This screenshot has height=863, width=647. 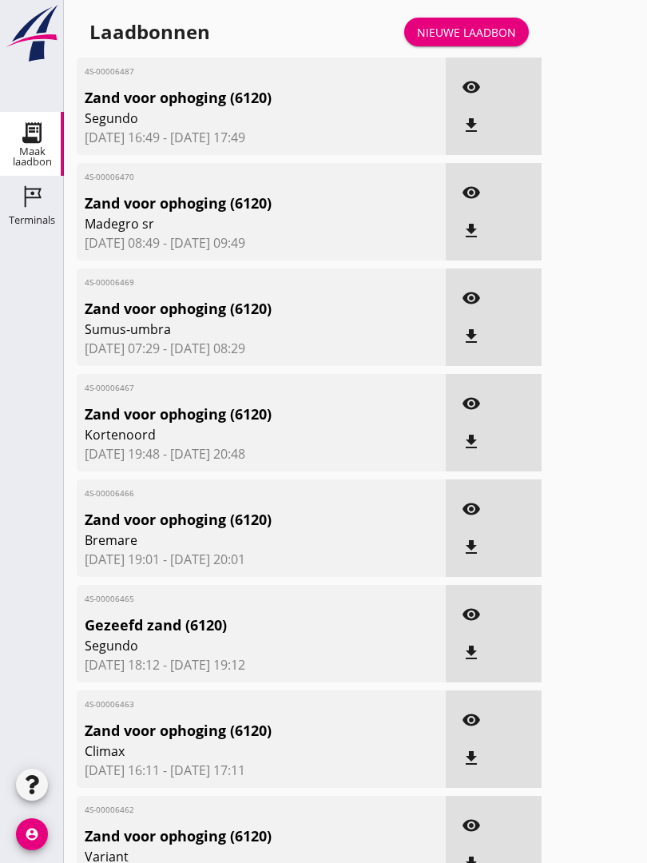 What do you see at coordinates (149, 32) in the screenshot?
I see `div: Laadbonnen` at bounding box center [149, 32].